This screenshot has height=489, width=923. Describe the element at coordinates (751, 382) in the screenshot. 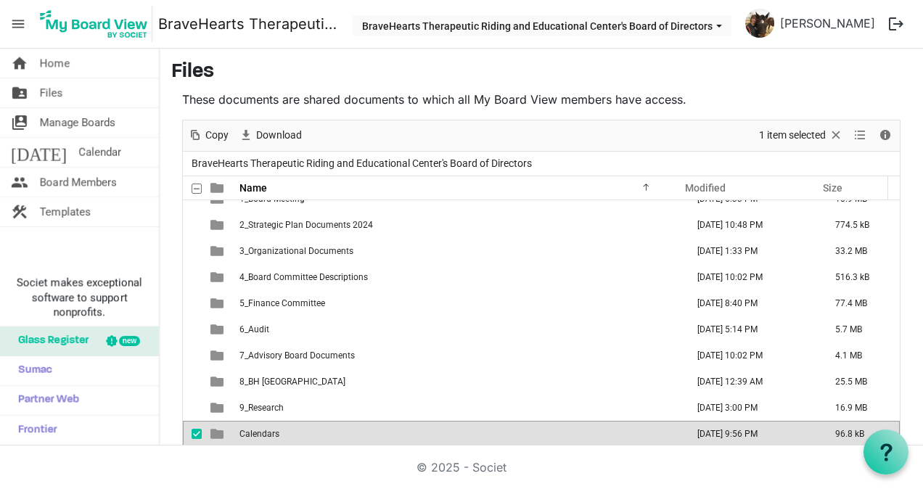

I see `td: August 21, 2025 12:39 AM column header Modified` at that location.